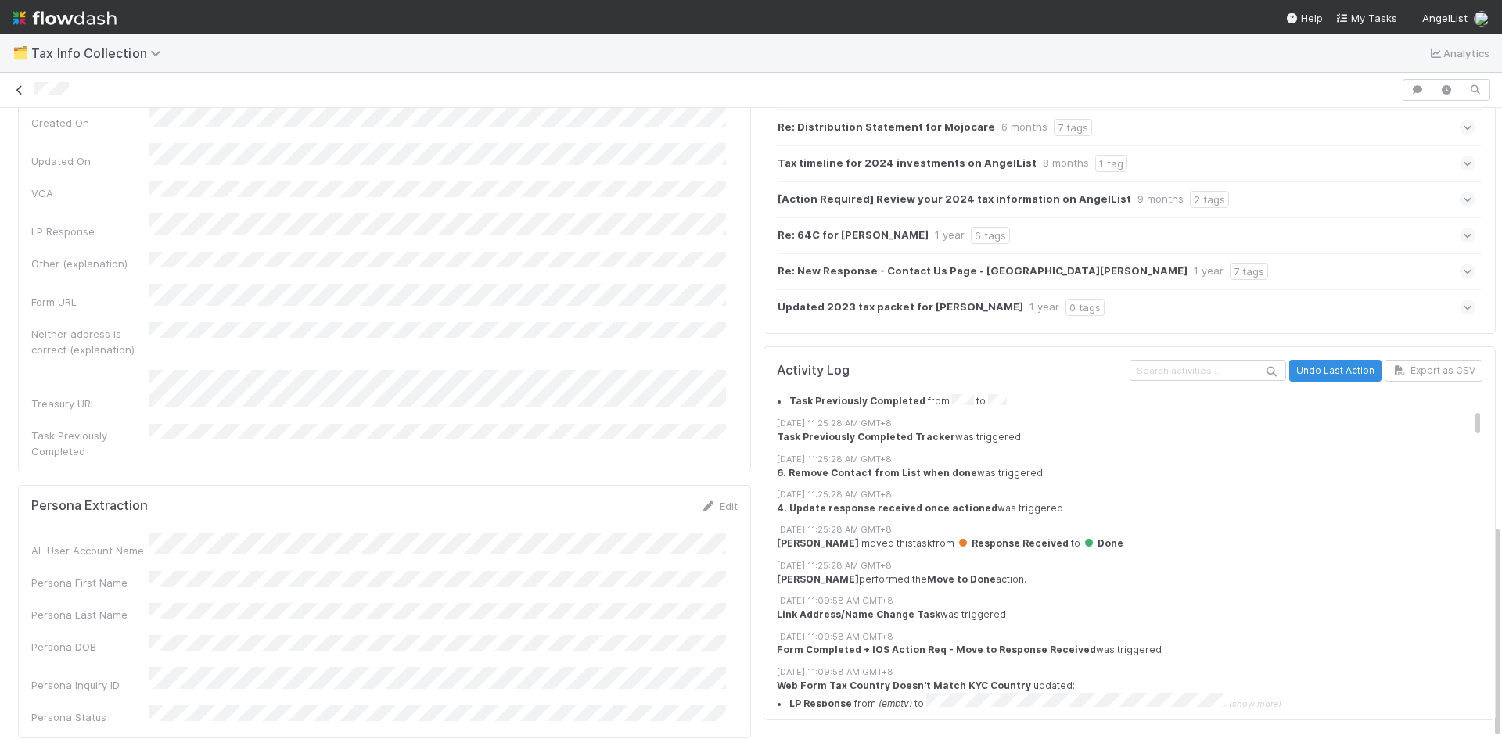 This screenshot has height=739, width=1502. Describe the element at coordinates (954, 199) in the screenshot. I see `strong: [Action Required] Review your 2024 tax information on AngelList` at that location.